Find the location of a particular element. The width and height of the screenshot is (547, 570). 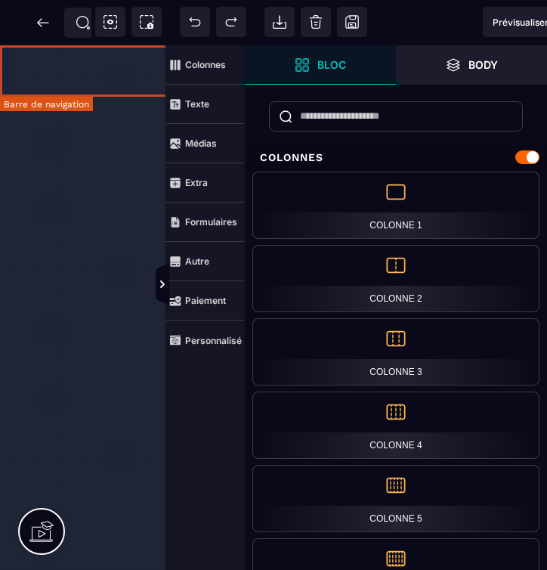

strong: Bloc is located at coordinates (332, 64).